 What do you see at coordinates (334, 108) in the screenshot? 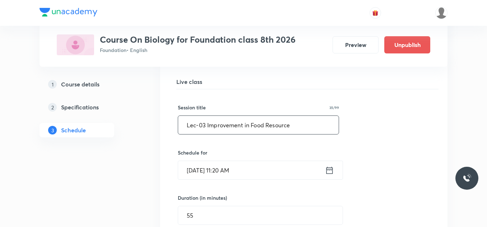
I see `p: 35/99` at bounding box center [334, 108].